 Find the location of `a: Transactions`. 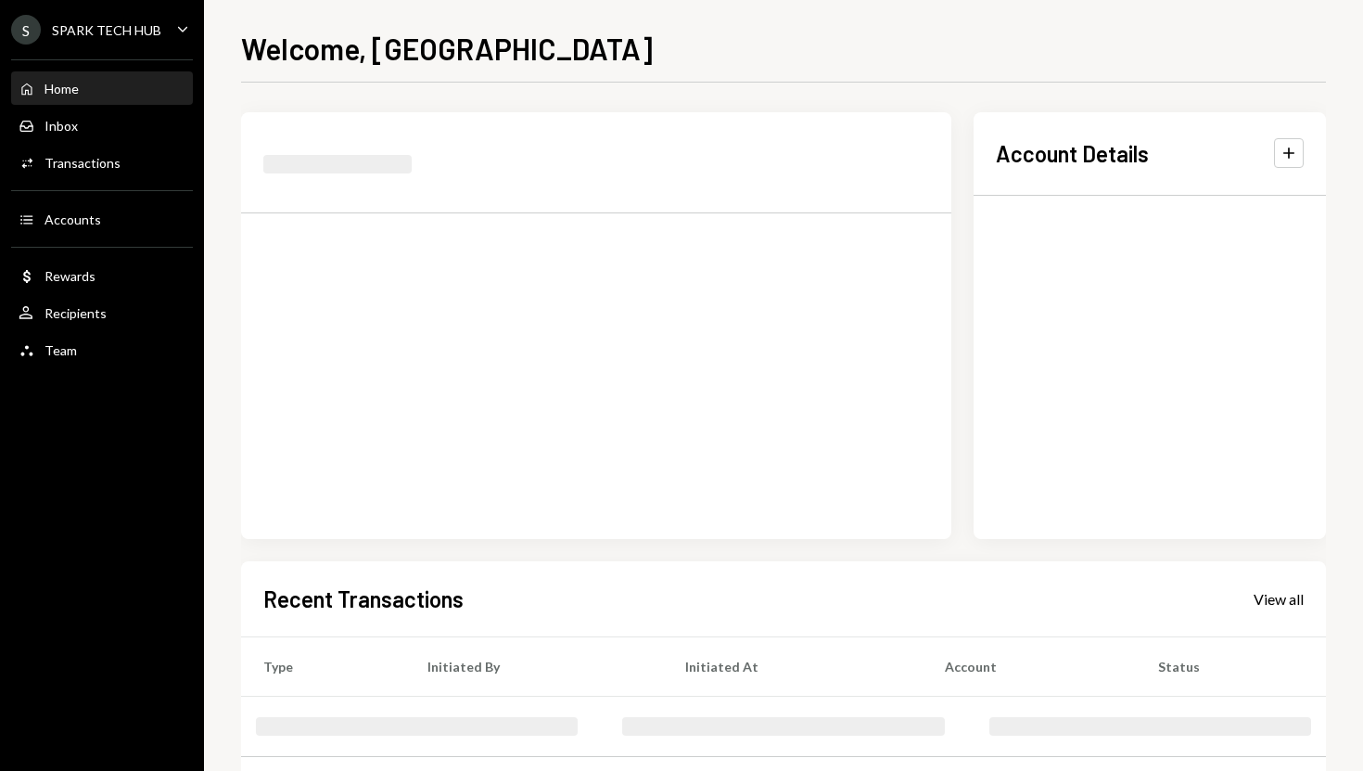

a: Transactions is located at coordinates (102, 162).